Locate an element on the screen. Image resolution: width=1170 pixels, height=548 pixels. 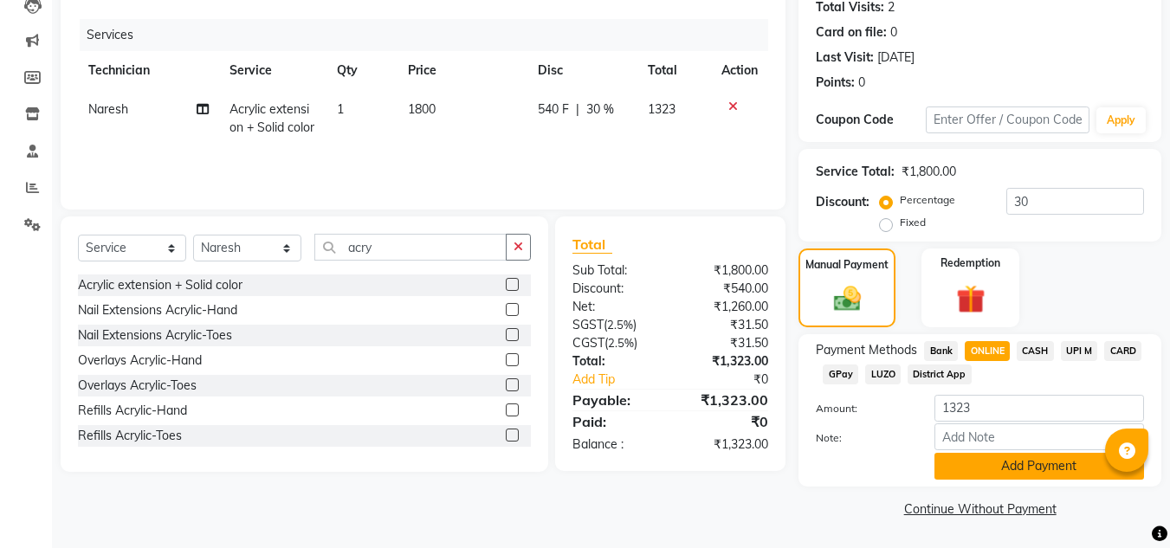
div: Refills Acrylic-Toes is located at coordinates (130, 436).